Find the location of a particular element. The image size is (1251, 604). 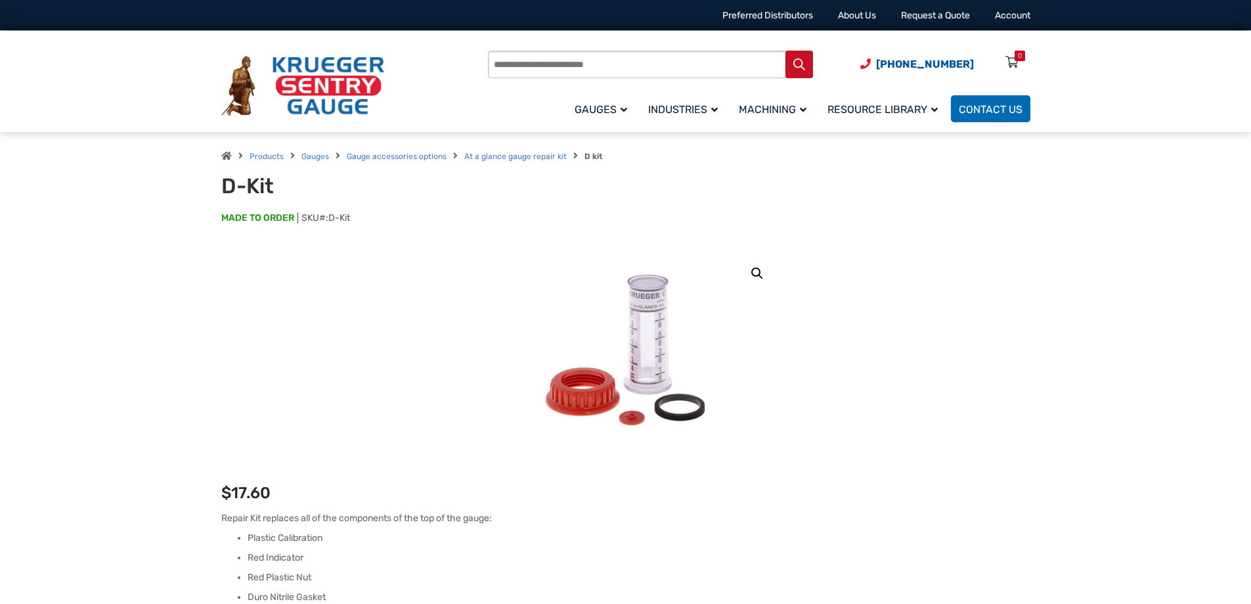

li: Red Plastic Nut is located at coordinates (639, 577).